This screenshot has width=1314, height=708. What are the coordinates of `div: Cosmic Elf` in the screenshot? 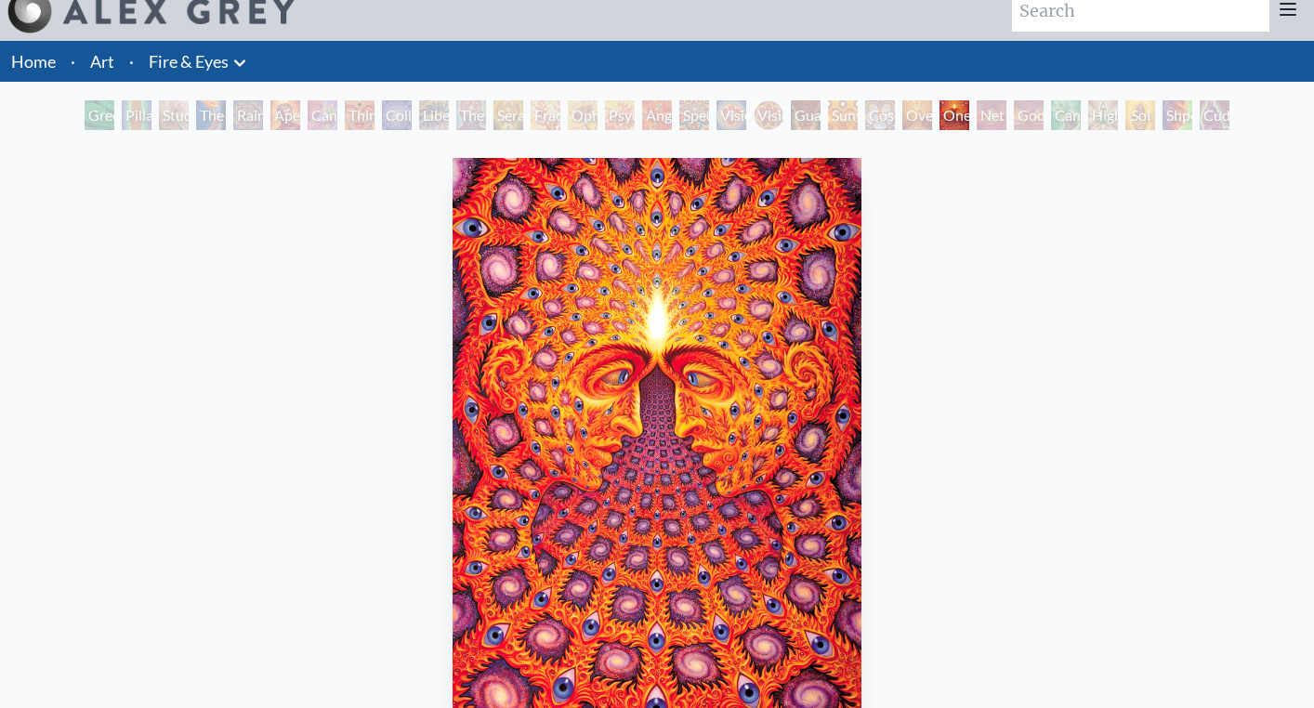 It's located at (880, 115).